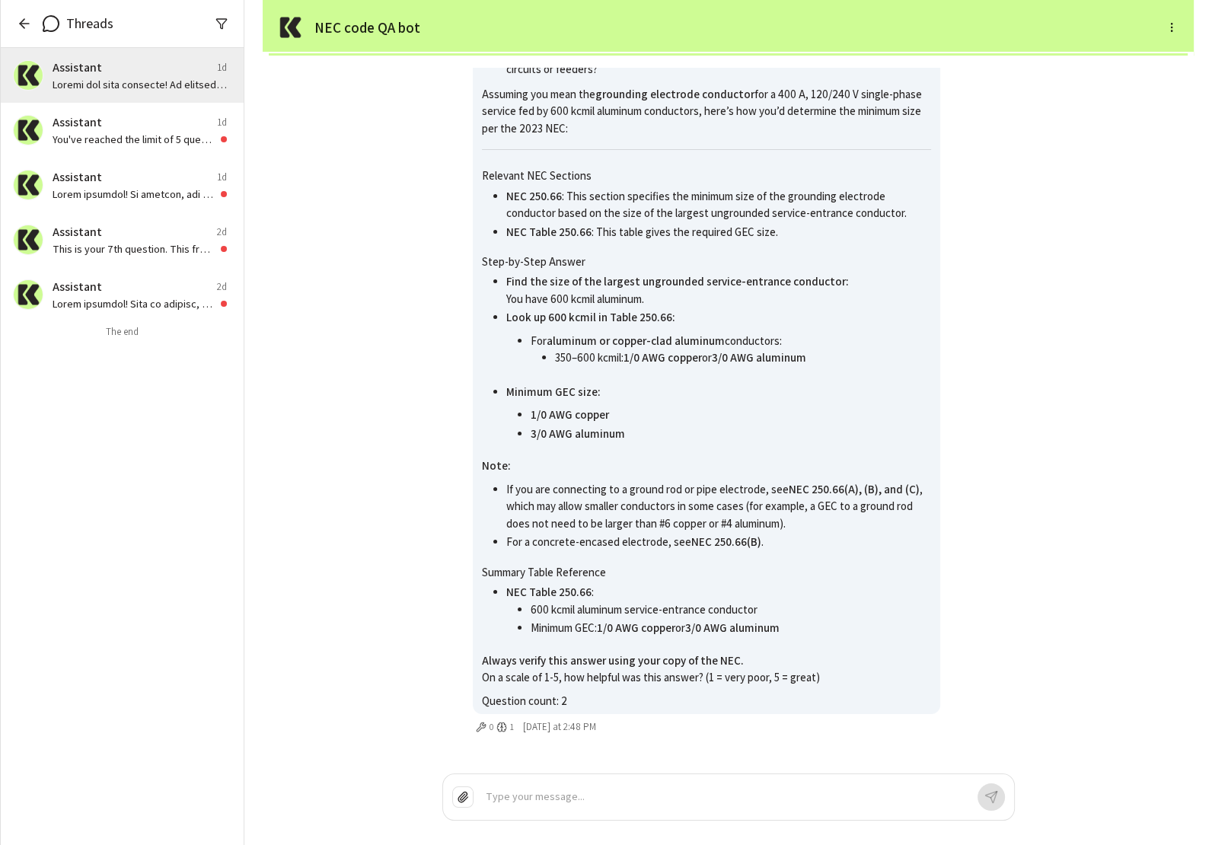 This screenshot has height=845, width=1212. What do you see at coordinates (534, 261) in the screenshot?
I see `span: Step-by-Step Answer` at bounding box center [534, 261].